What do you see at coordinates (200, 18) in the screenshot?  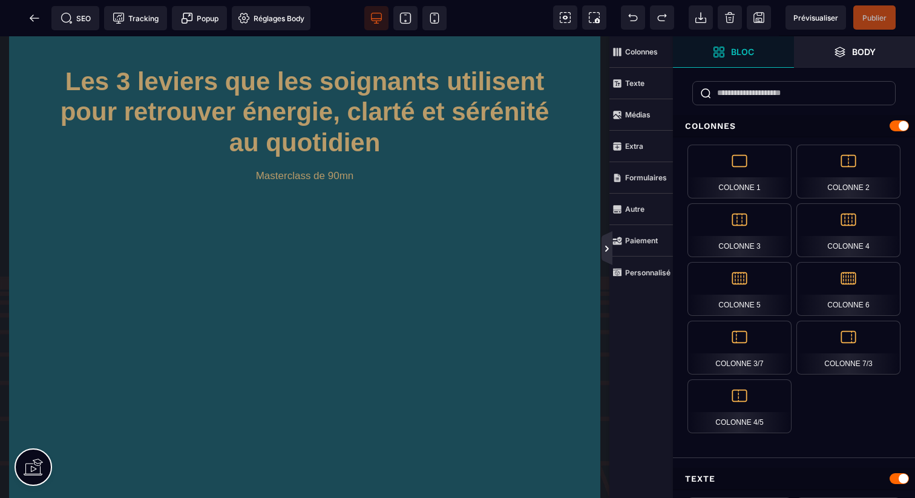 I see `span: Popup` at bounding box center [200, 18].